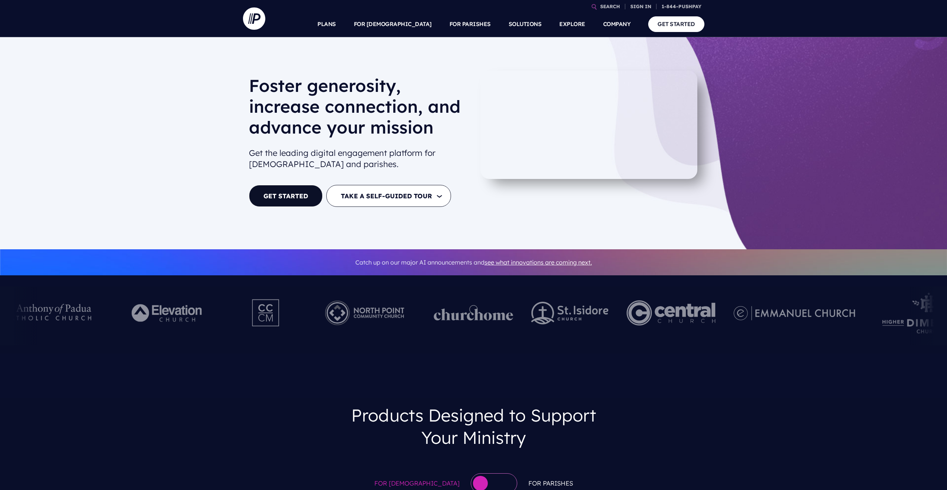  Describe the element at coordinates (167, 313) in the screenshot. I see `img: Pushpay_Logo__Elevation` at that location.